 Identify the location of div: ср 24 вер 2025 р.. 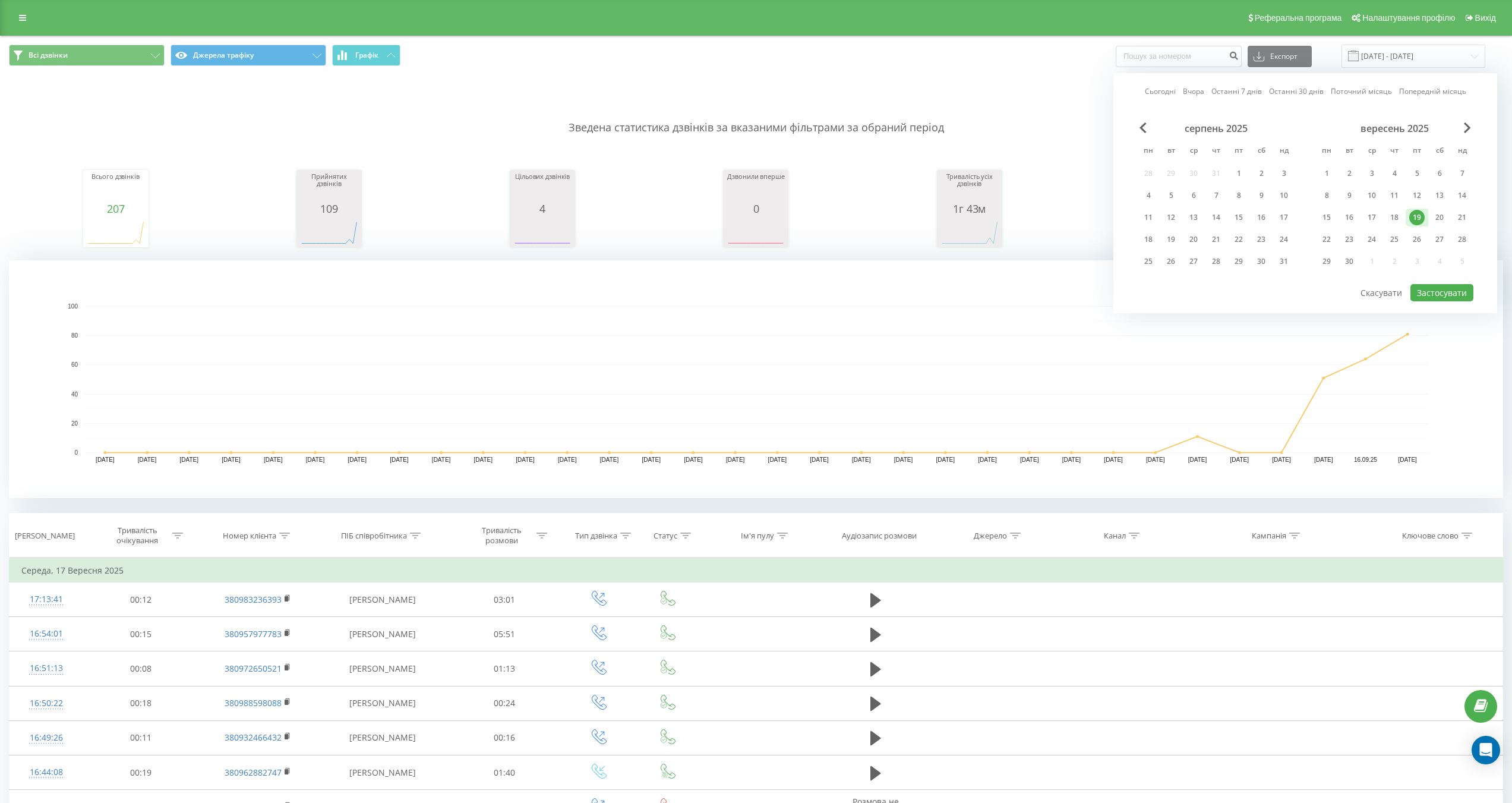
(1372, 240).